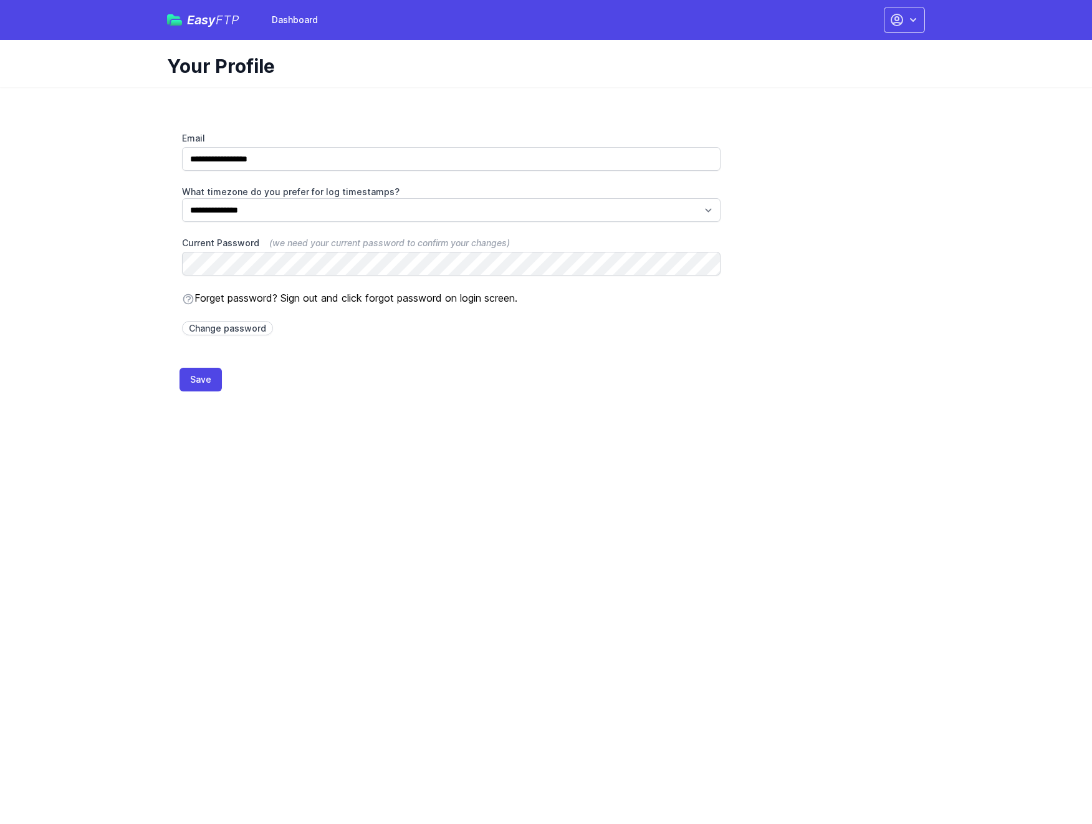 The width and height of the screenshot is (1092, 824). Describe the element at coordinates (451, 243) in the screenshot. I see `label: Current Password` at that location.